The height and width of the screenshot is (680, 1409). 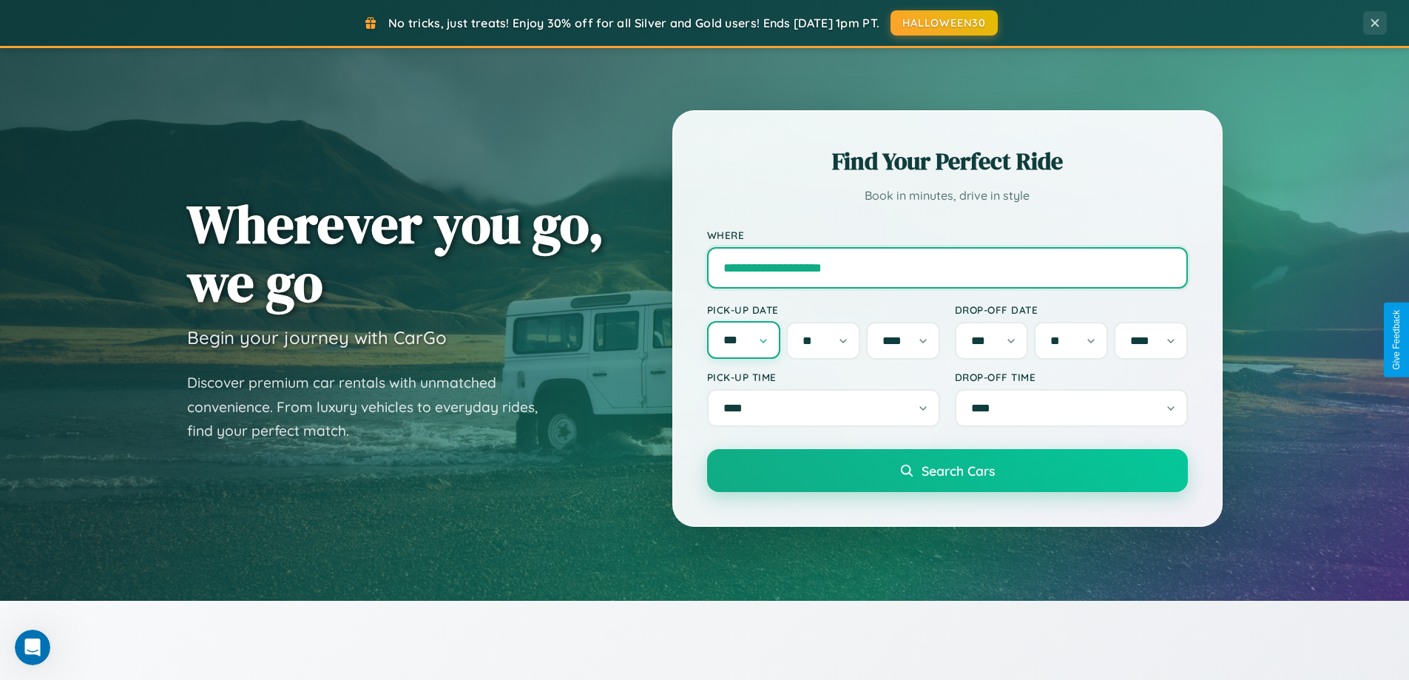 What do you see at coordinates (823, 376) in the screenshot?
I see `label: Pick-up Time` at bounding box center [823, 376].